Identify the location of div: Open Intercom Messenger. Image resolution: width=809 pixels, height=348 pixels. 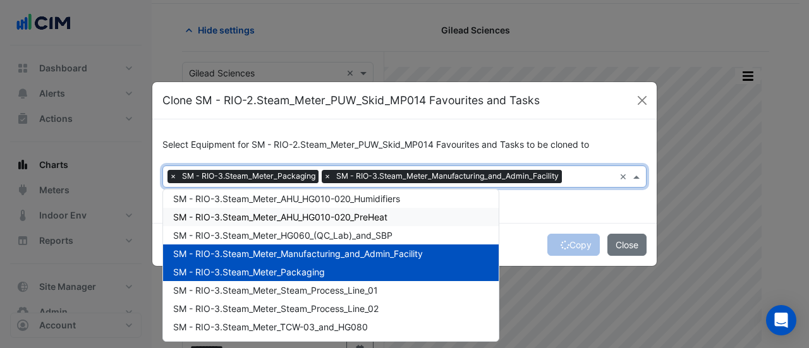
(782, 321).